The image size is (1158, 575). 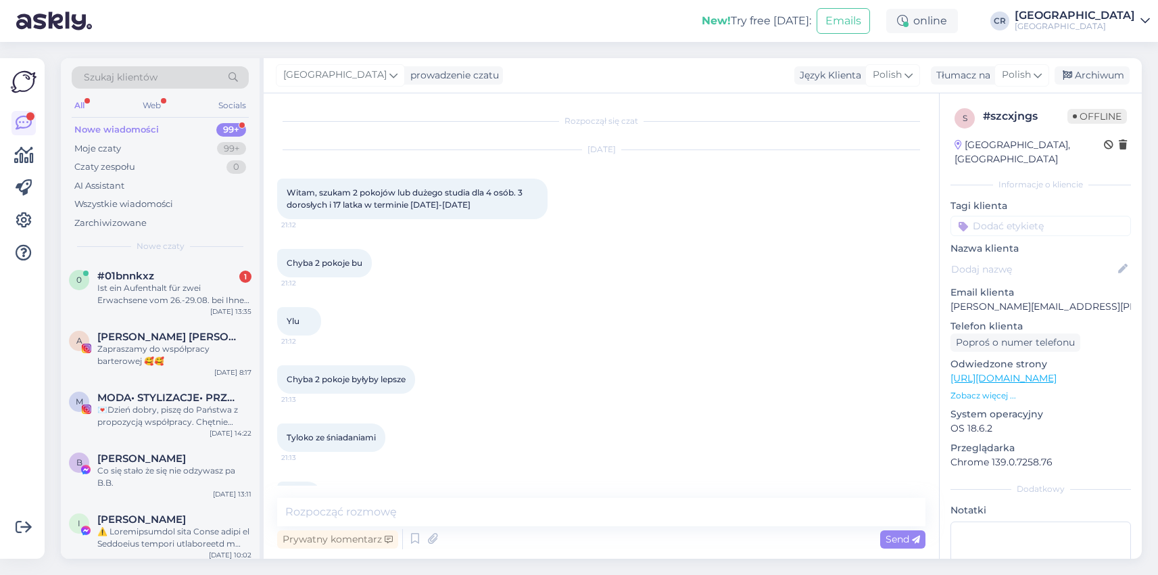 What do you see at coordinates (1040, 395) in the screenshot?
I see `p: Zobacz więcej ...` at bounding box center [1040, 395].